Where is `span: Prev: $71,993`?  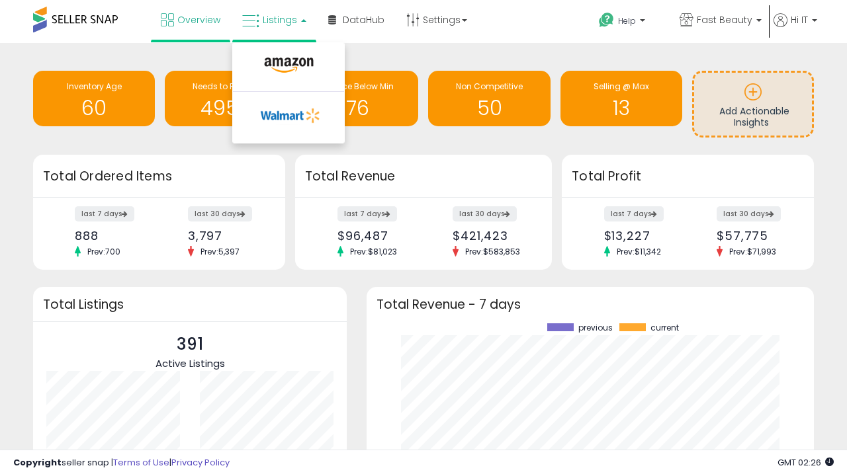 span: Prev: $71,993 is located at coordinates (752, 251).